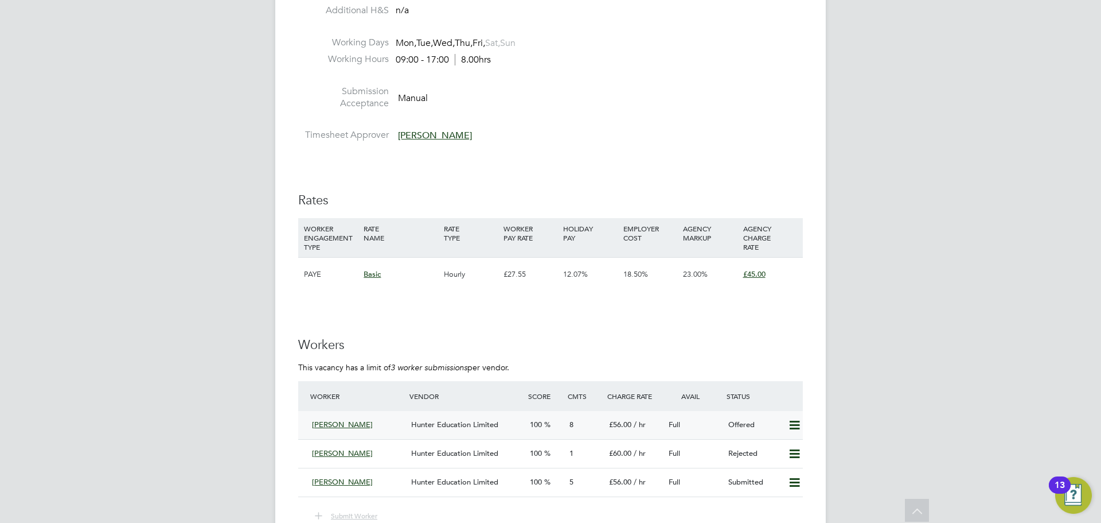 This screenshot has height=523, width=1101. I want to click on div: Rejected, so click(754, 453).